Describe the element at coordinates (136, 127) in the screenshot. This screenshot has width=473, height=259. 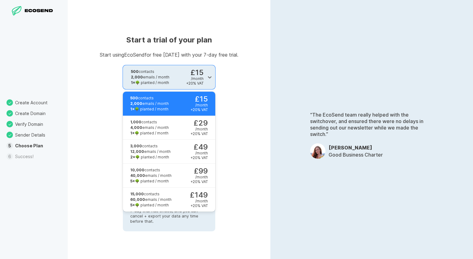
I see `strong: 4,000` at that location.